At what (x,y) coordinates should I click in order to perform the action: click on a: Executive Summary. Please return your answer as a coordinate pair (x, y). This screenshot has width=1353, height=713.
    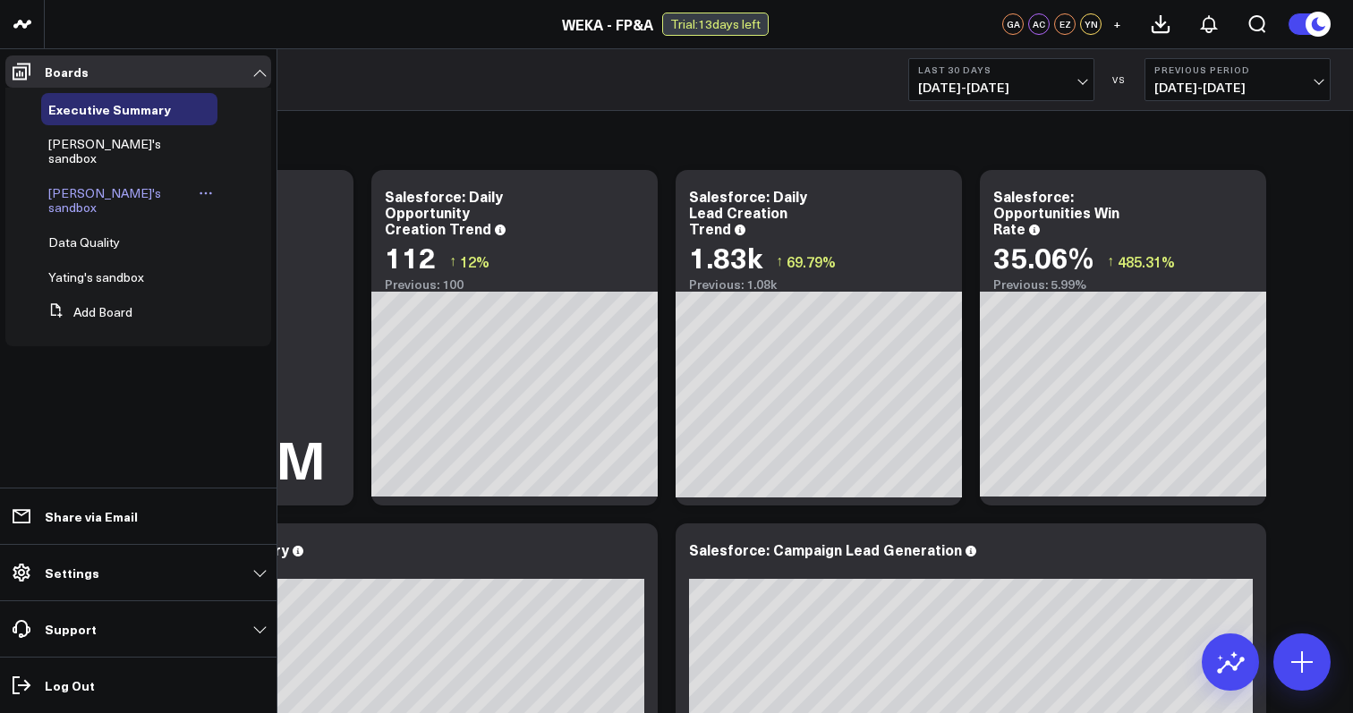
    Looking at the image, I should click on (109, 109).